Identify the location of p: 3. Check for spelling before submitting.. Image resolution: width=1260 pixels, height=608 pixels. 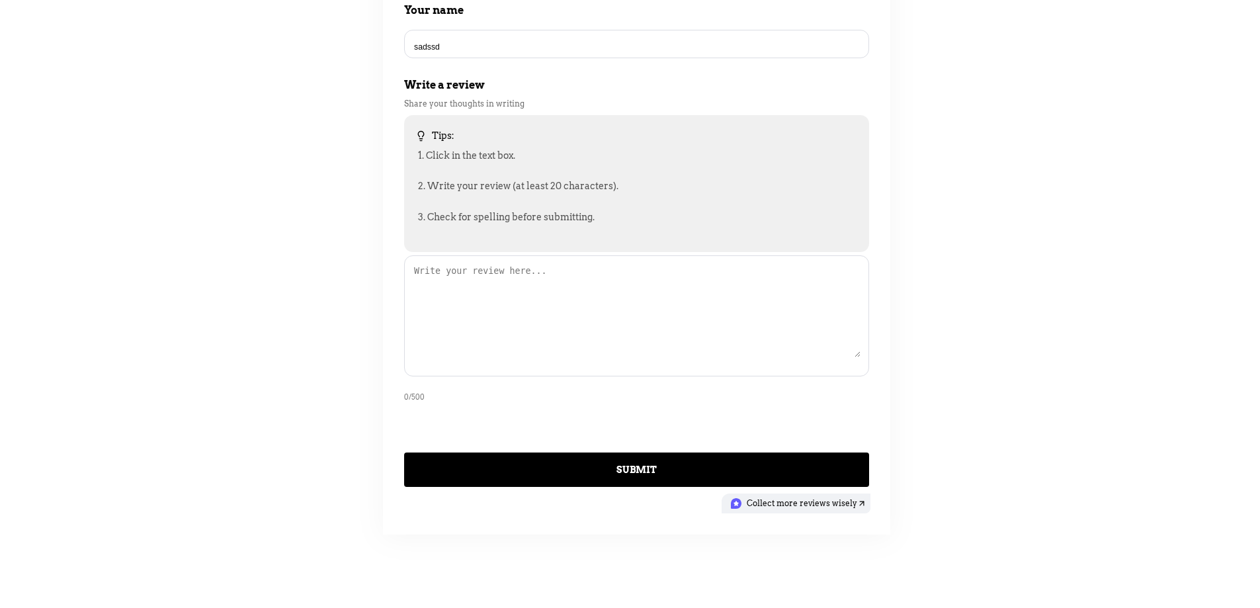
(637, 222).